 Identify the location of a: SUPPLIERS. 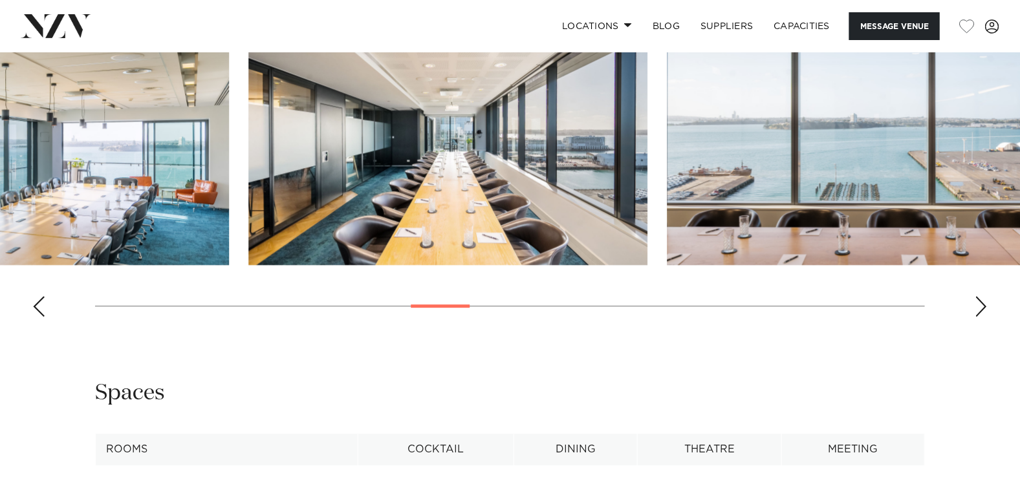
(726, 26).